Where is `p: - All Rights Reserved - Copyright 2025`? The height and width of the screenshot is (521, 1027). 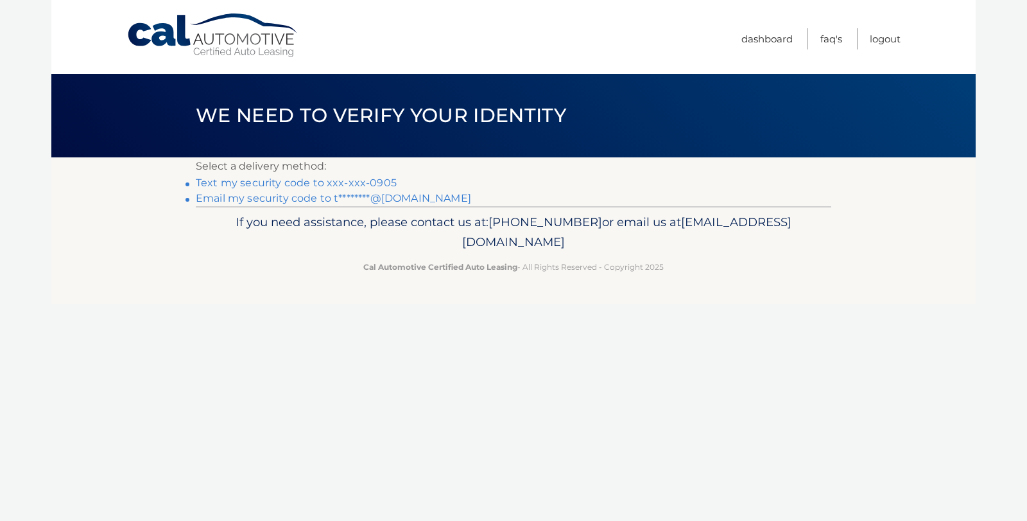
p: - All Rights Reserved - Copyright 2025 is located at coordinates (514, 266).